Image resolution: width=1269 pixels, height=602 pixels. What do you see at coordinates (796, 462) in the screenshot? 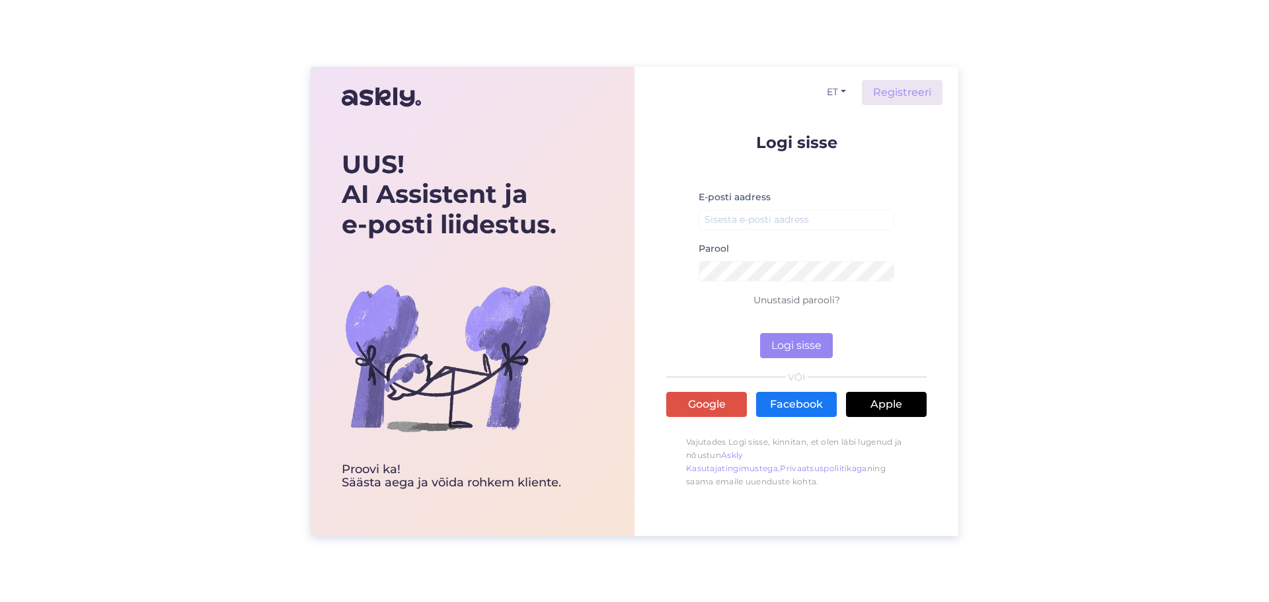
I see `p: Vajutades Logi sisse, kinnitan, et olen läbi lugenud ja nõustun , ning saama emaile uuenduste kohta.` at bounding box center [796, 462].